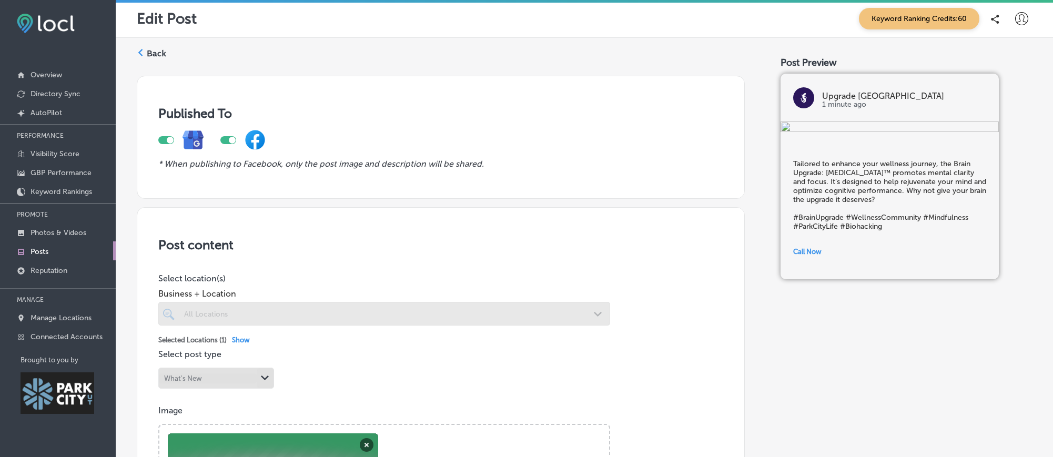  What do you see at coordinates (441, 410) in the screenshot?
I see `p: Image` at bounding box center [441, 410].